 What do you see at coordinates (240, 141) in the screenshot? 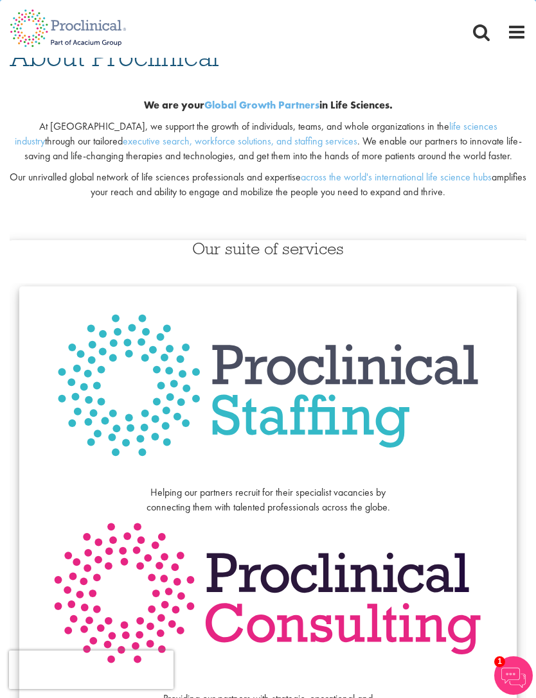
I see `a: executive search, workforce solutions, and staffing services` at bounding box center [240, 141].